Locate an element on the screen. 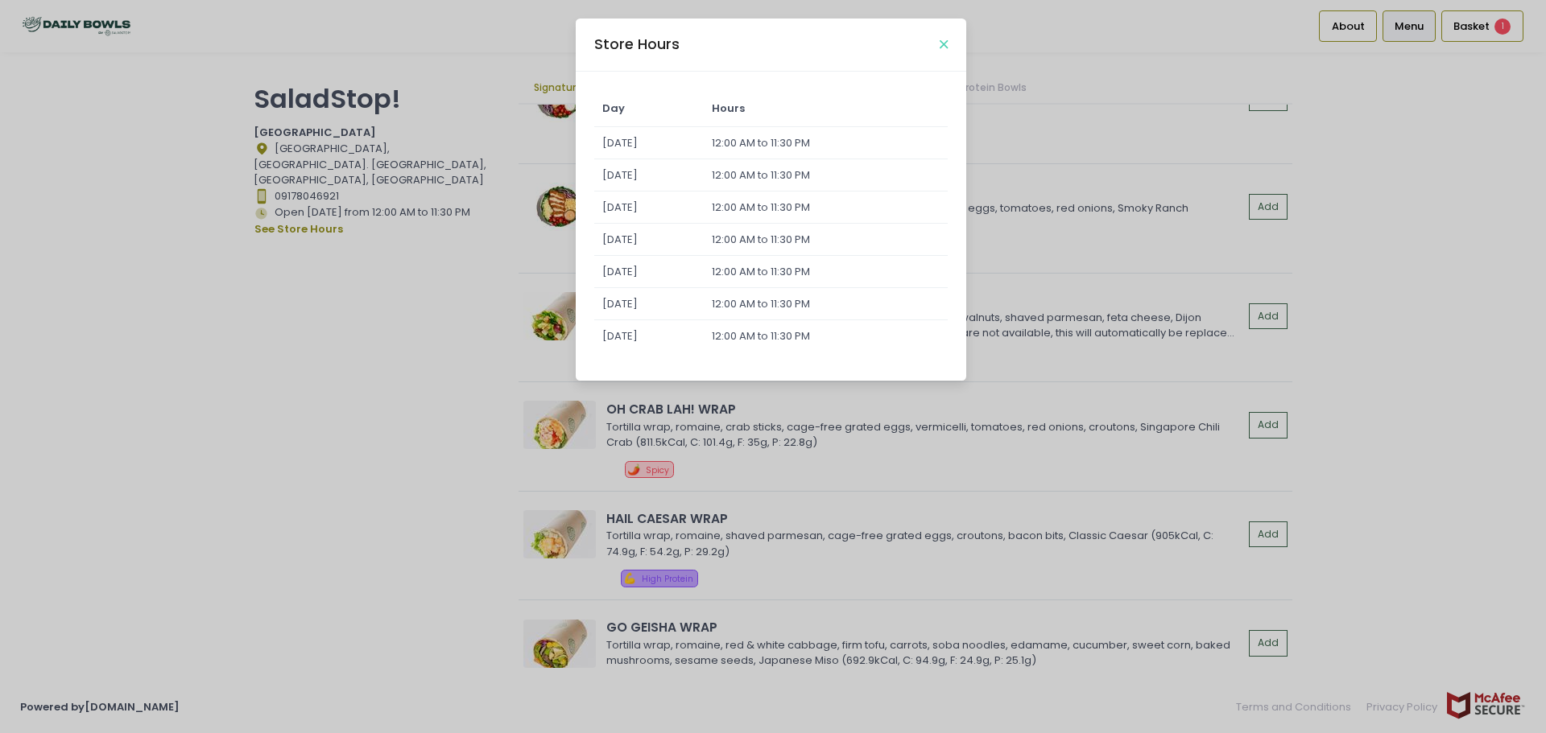 This screenshot has width=1546, height=733. button: Close is located at coordinates (944, 44).